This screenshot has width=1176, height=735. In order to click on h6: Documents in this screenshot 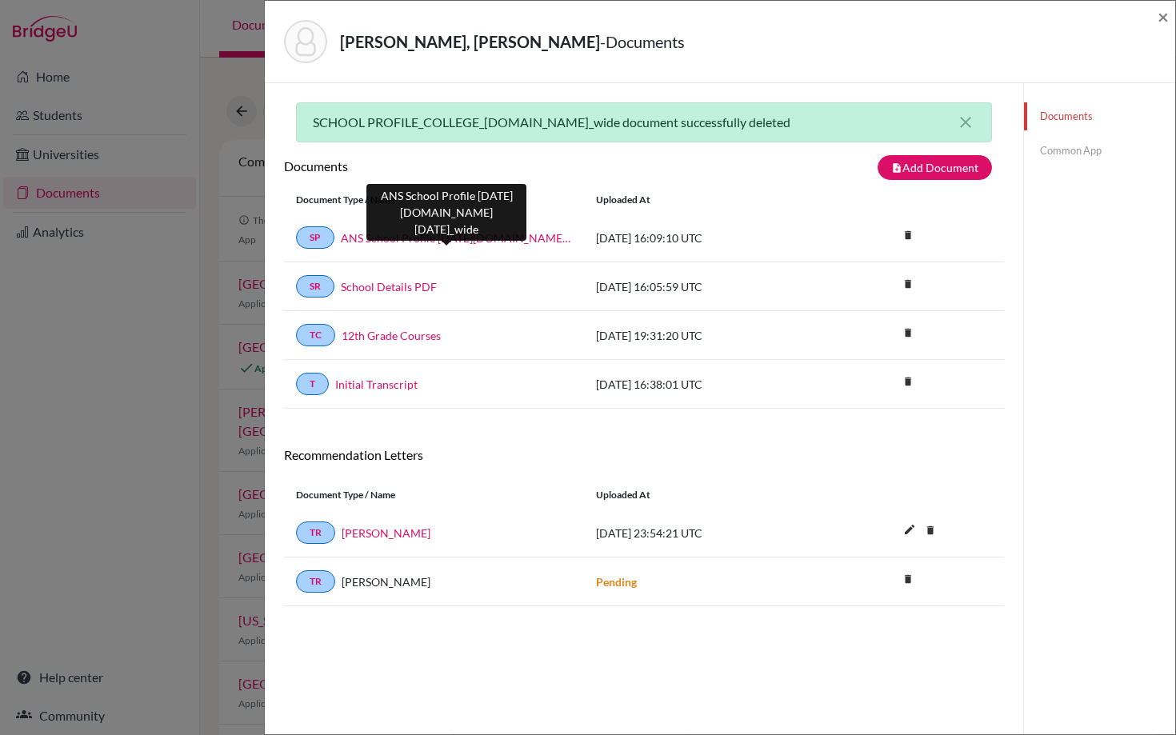, I will do `click(464, 166)`.